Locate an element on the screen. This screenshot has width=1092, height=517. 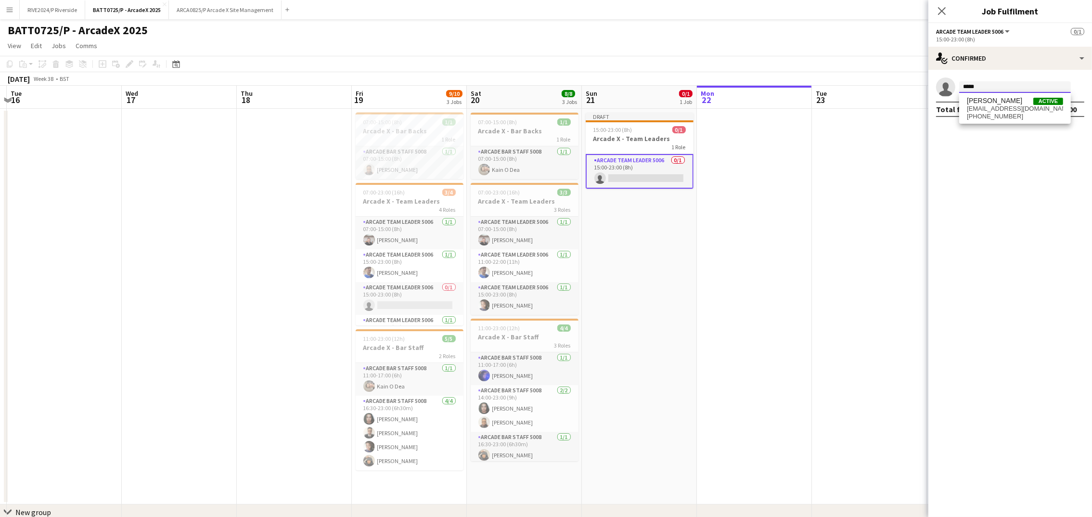
span: Sun is located at coordinates (592, 93).